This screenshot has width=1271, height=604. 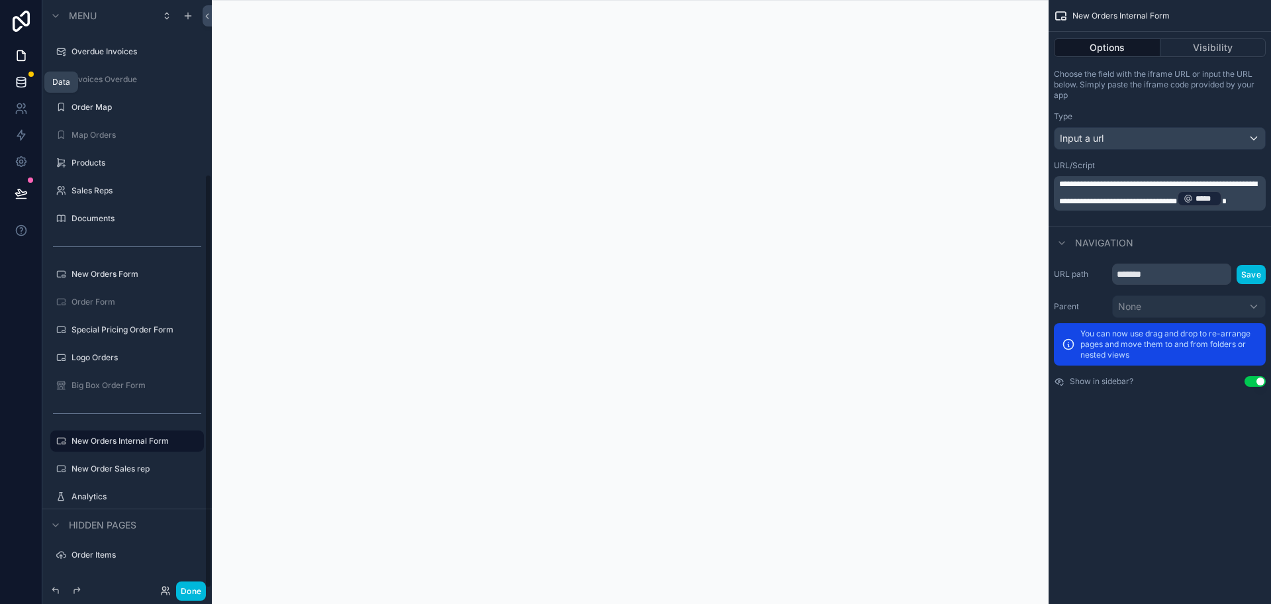 What do you see at coordinates (134, 469) in the screenshot?
I see `a: New Order Sales rep` at bounding box center [134, 469].